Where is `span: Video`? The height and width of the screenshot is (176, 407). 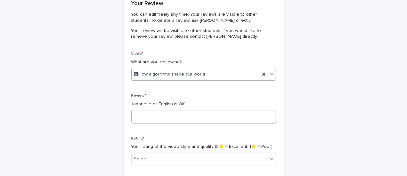
span: Video is located at coordinates (137, 54).